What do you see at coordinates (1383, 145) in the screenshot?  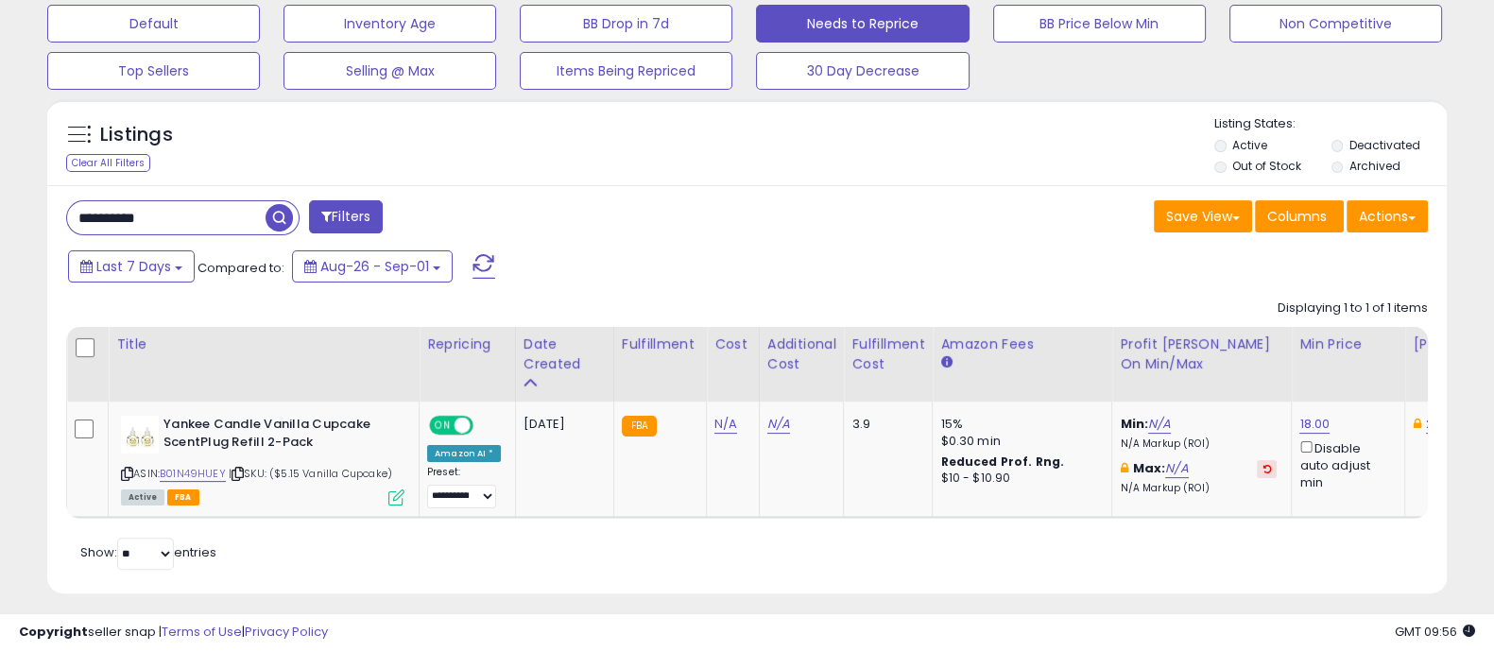 I see `label: Deactivated` at bounding box center [1383, 145].